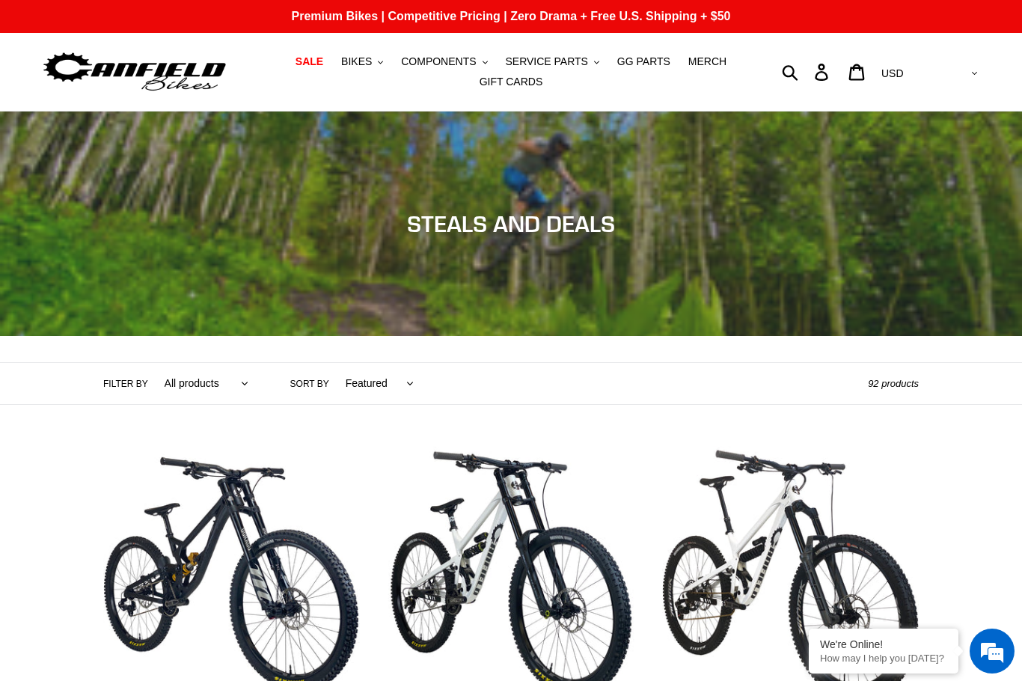 This screenshot has width=1022, height=681. What do you see at coordinates (309, 61) in the screenshot?
I see `span: SALE` at bounding box center [309, 61].